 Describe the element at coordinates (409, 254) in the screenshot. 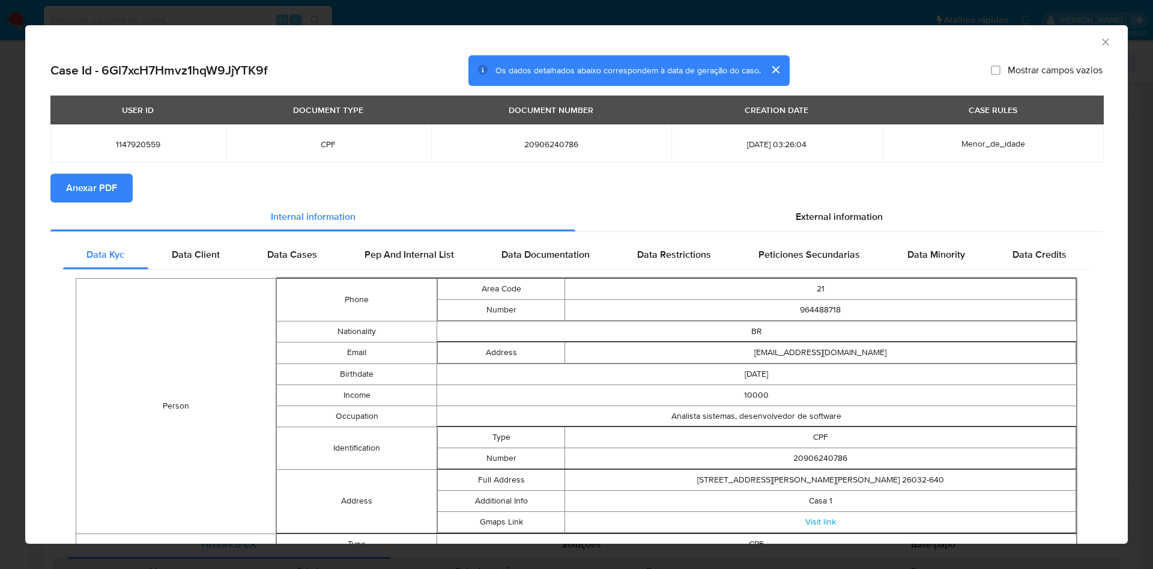

I see `span: Pep And Internal List` at that location.